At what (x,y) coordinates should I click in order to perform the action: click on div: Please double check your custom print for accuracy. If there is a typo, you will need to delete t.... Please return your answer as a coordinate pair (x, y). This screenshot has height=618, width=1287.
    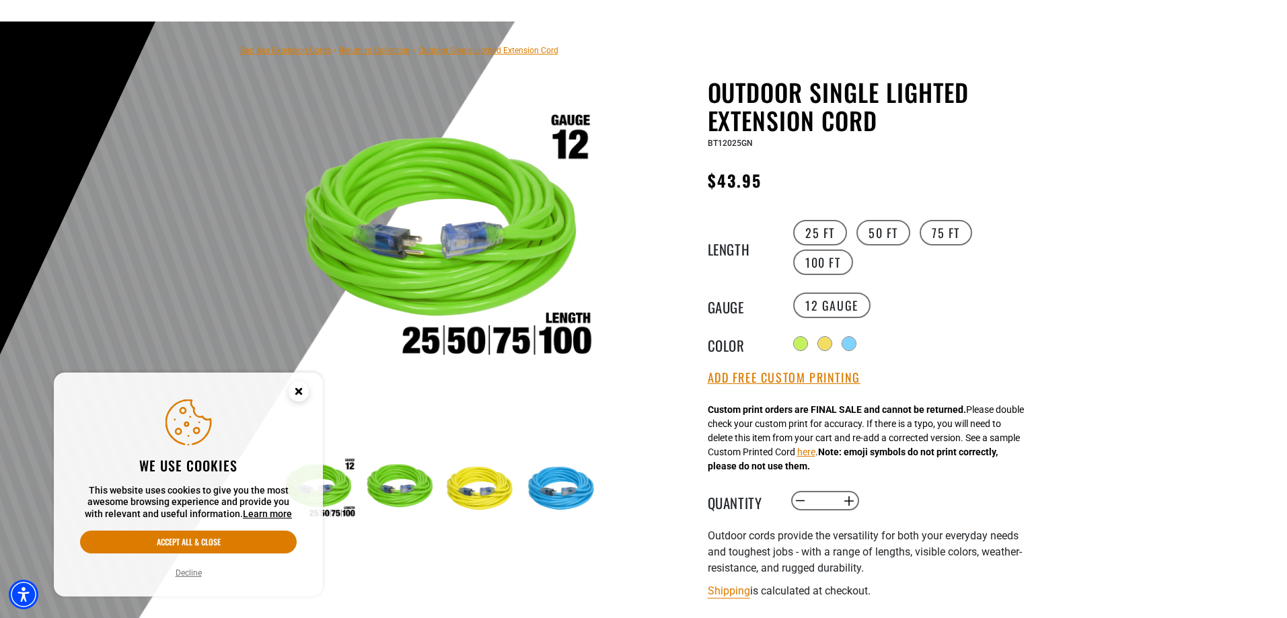
    Looking at the image, I should click on (866, 438).